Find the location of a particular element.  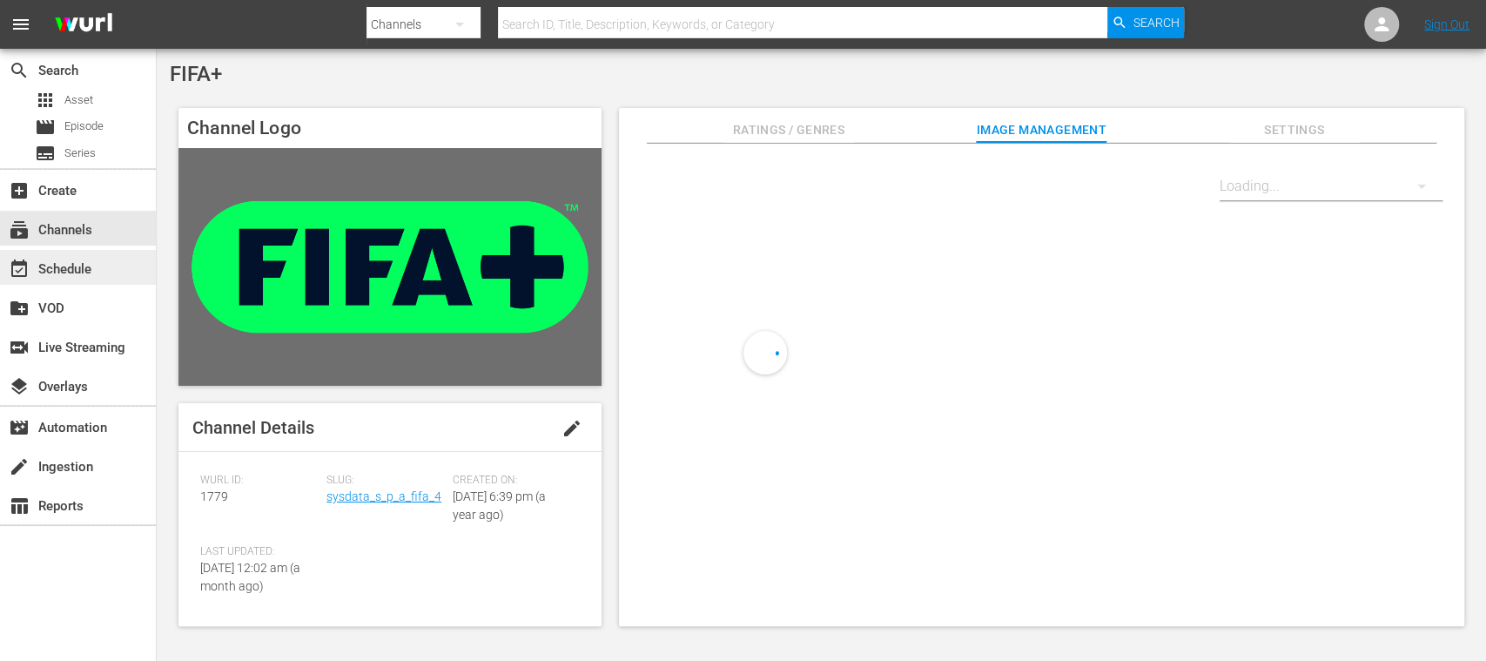

button: Search is located at coordinates (1146, 23).